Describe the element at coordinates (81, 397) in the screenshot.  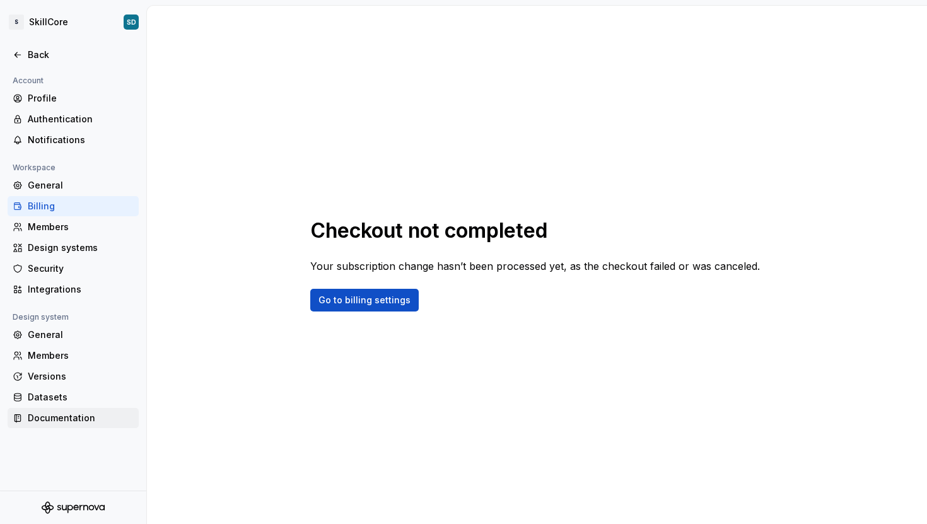
I see `div: Datasets` at that location.